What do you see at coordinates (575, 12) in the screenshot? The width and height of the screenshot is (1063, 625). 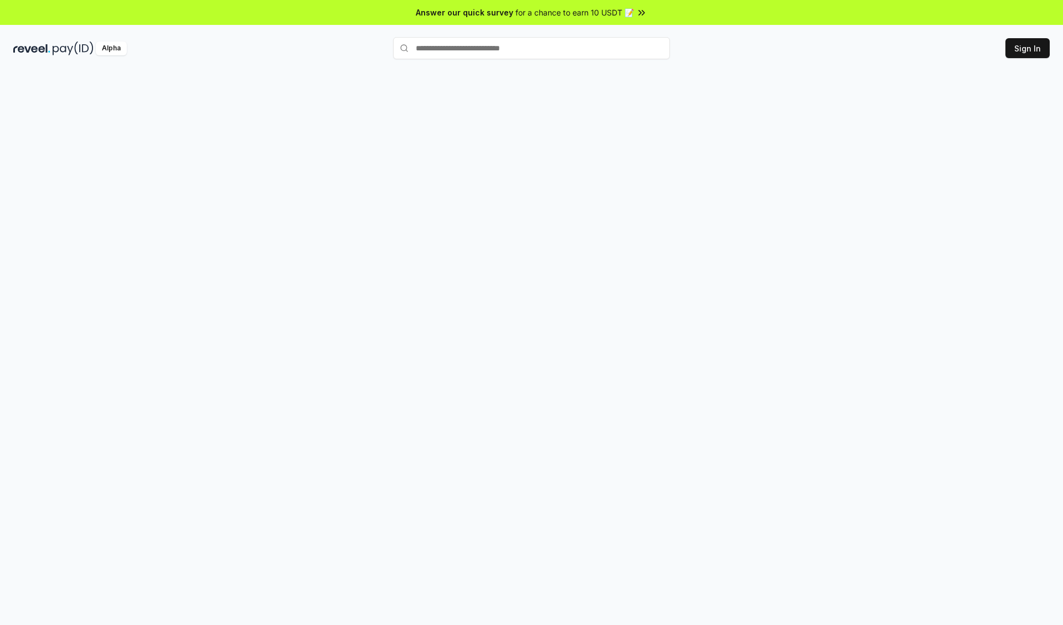 I see `span: for a chance to earn 10 USDT 📝` at bounding box center [575, 12].